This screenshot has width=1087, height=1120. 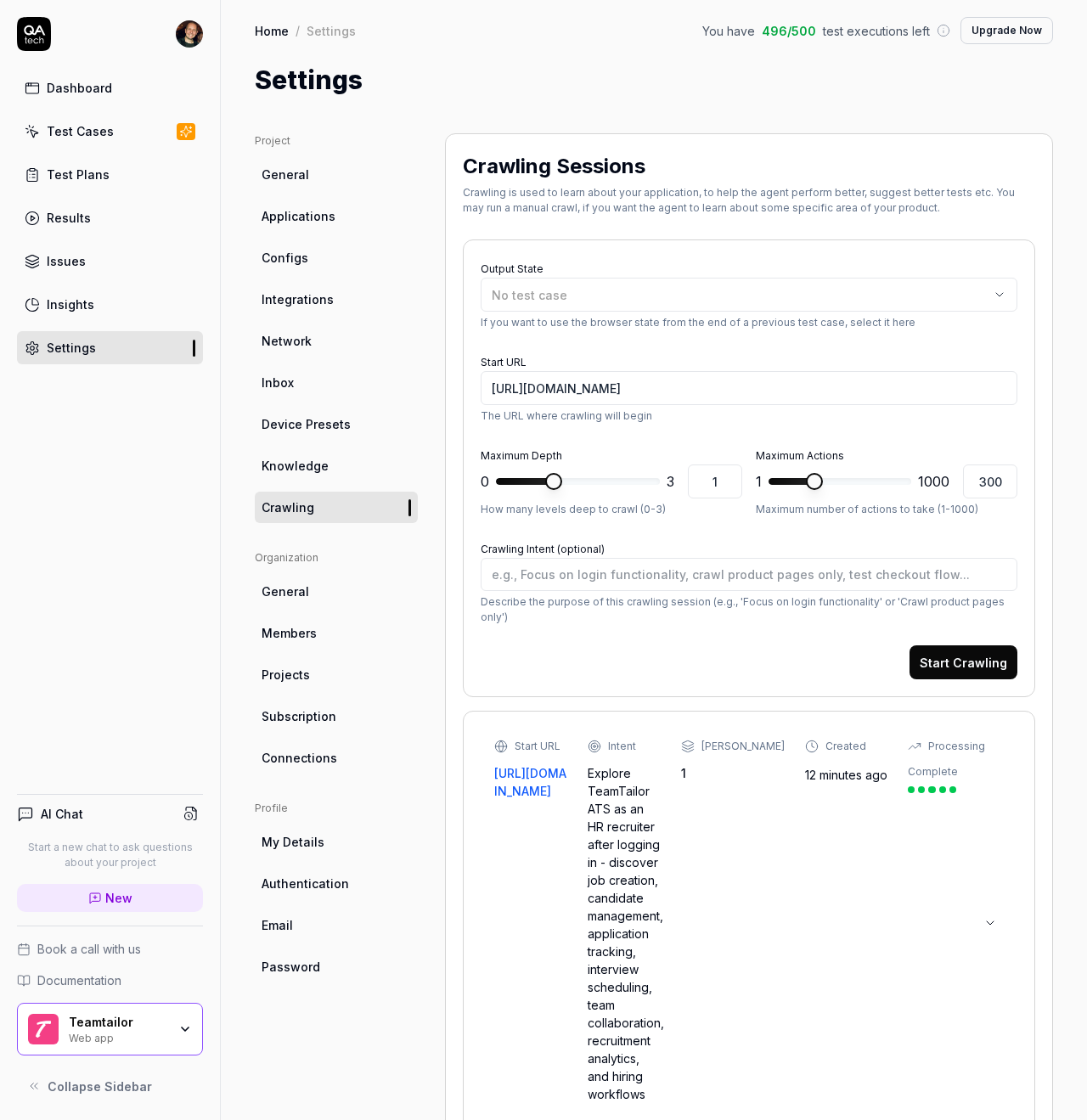 What do you see at coordinates (336, 424) in the screenshot?
I see `a: Device Presets` at bounding box center [336, 424].